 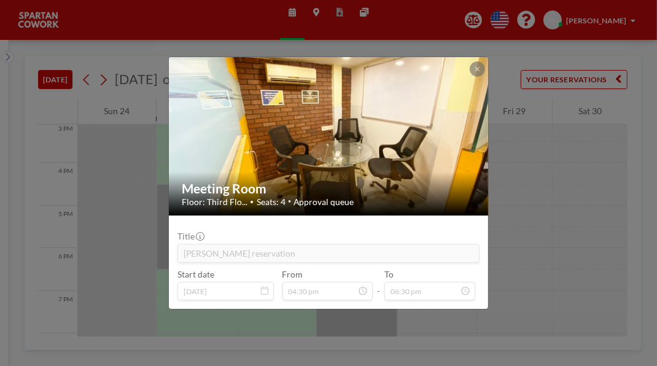 I want to click on input: (No title), so click(x=328, y=254).